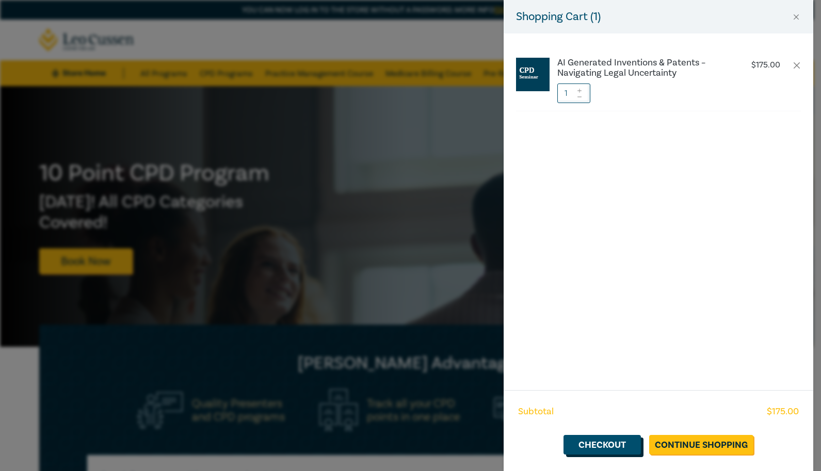 The image size is (821, 471). What do you see at coordinates (796, 17) in the screenshot?
I see `button: Close` at bounding box center [796, 17].